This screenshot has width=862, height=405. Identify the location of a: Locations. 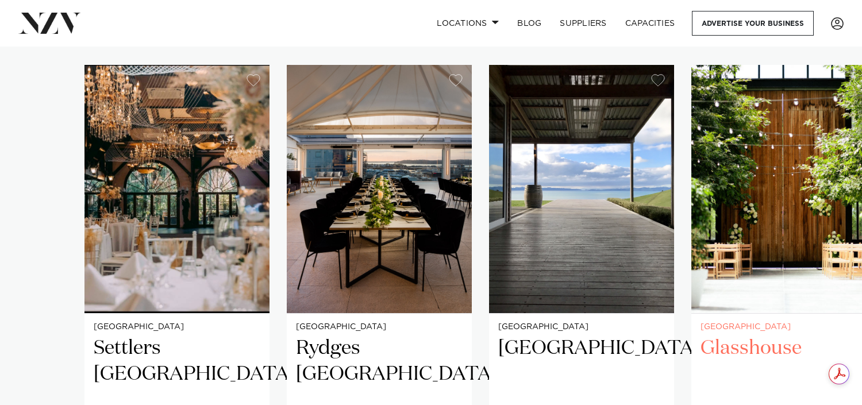
(468, 23).